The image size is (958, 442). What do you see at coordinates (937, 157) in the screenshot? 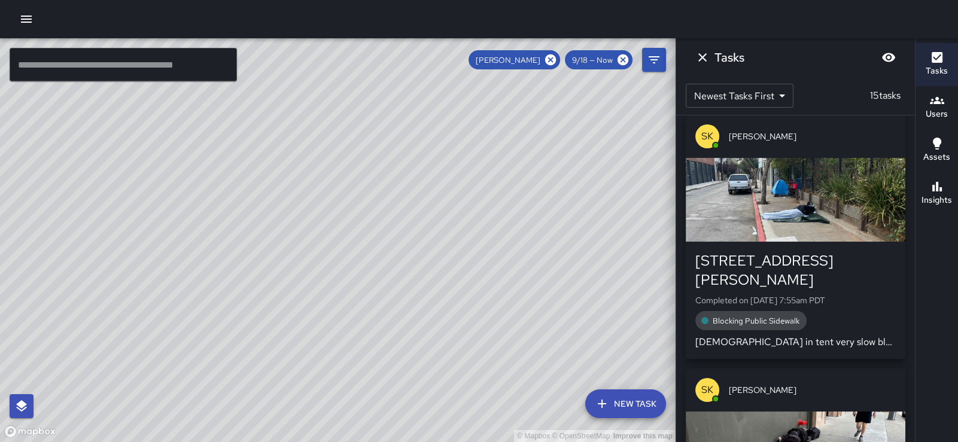
I see `h6: Assets` at bounding box center [937, 157].